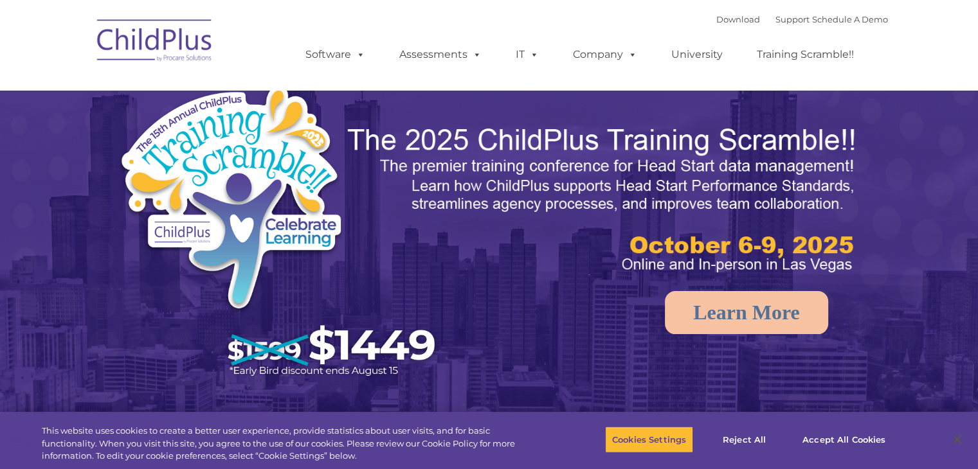  What do you see at coordinates (738, 19) in the screenshot?
I see `a: Download` at bounding box center [738, 19].